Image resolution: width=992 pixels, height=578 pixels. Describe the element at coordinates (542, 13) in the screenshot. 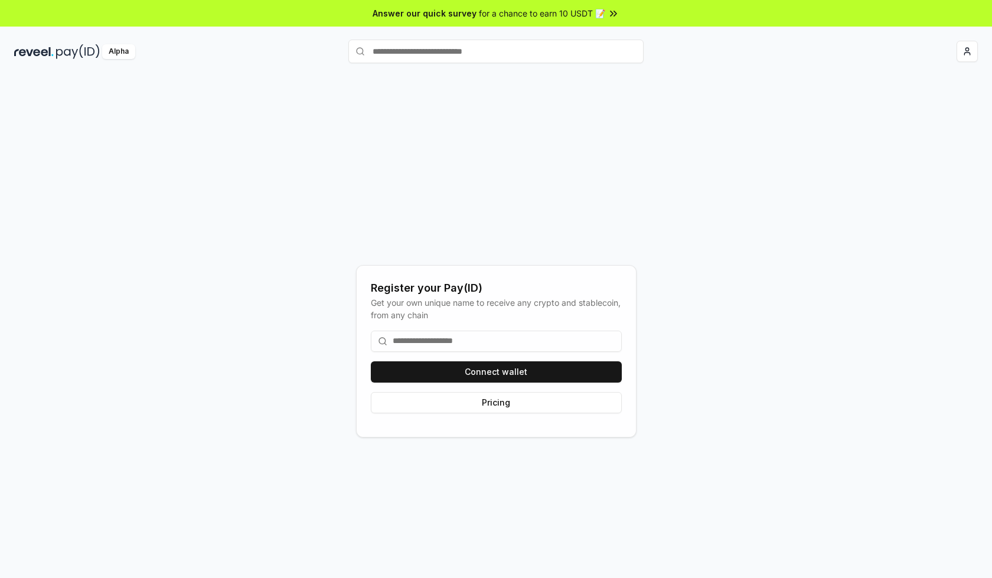

I see `span: for a chance to earn 10 USDT 📝` at that location.